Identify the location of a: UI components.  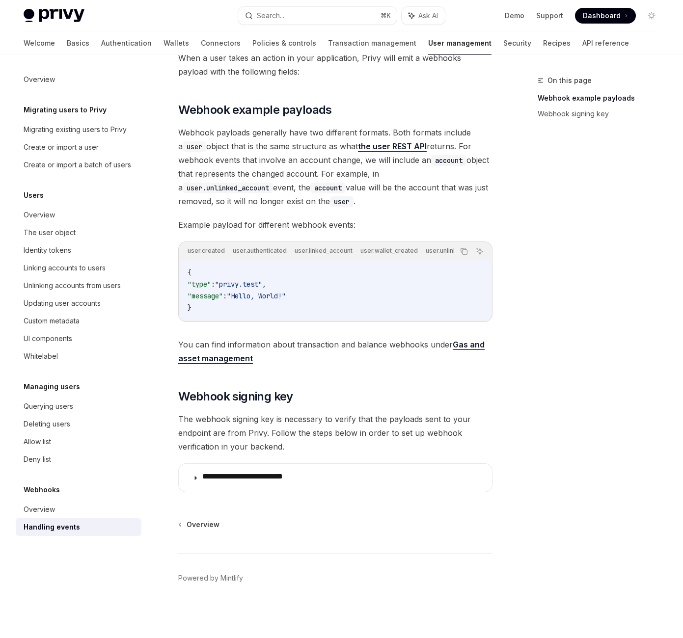
(79, 339).